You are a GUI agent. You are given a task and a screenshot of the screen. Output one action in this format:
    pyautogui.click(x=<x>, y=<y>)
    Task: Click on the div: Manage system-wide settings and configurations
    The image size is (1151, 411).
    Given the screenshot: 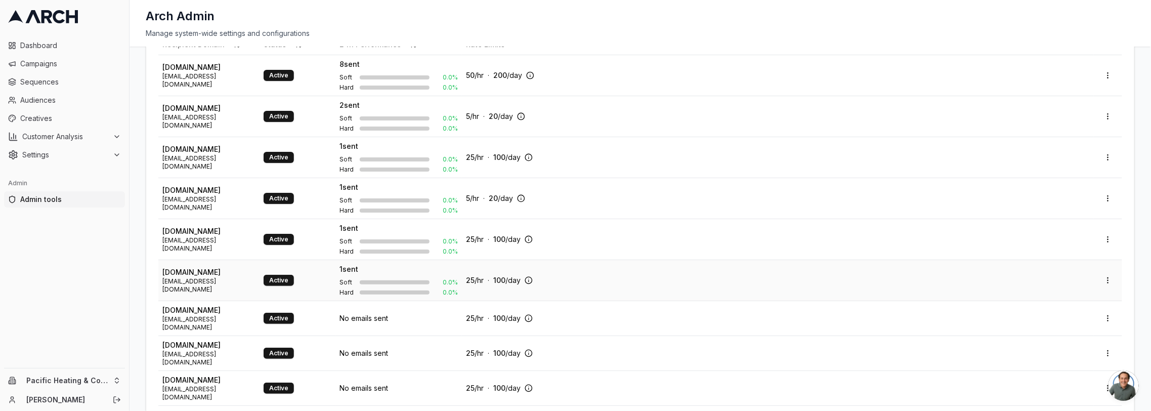 What is the action you would take?
    pyautogui.click(x=640, y=33)
    